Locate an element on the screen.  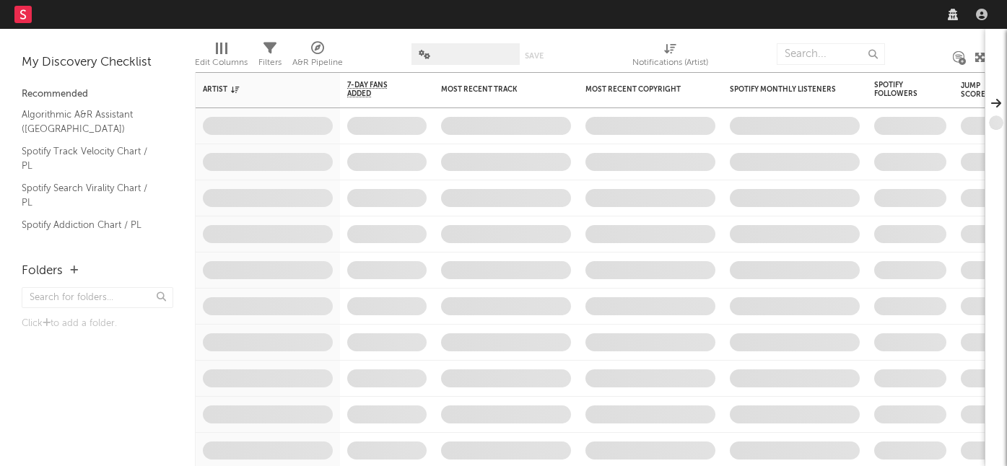
div: Spotify Monthly Listeners is located at coordinates (784, 89).